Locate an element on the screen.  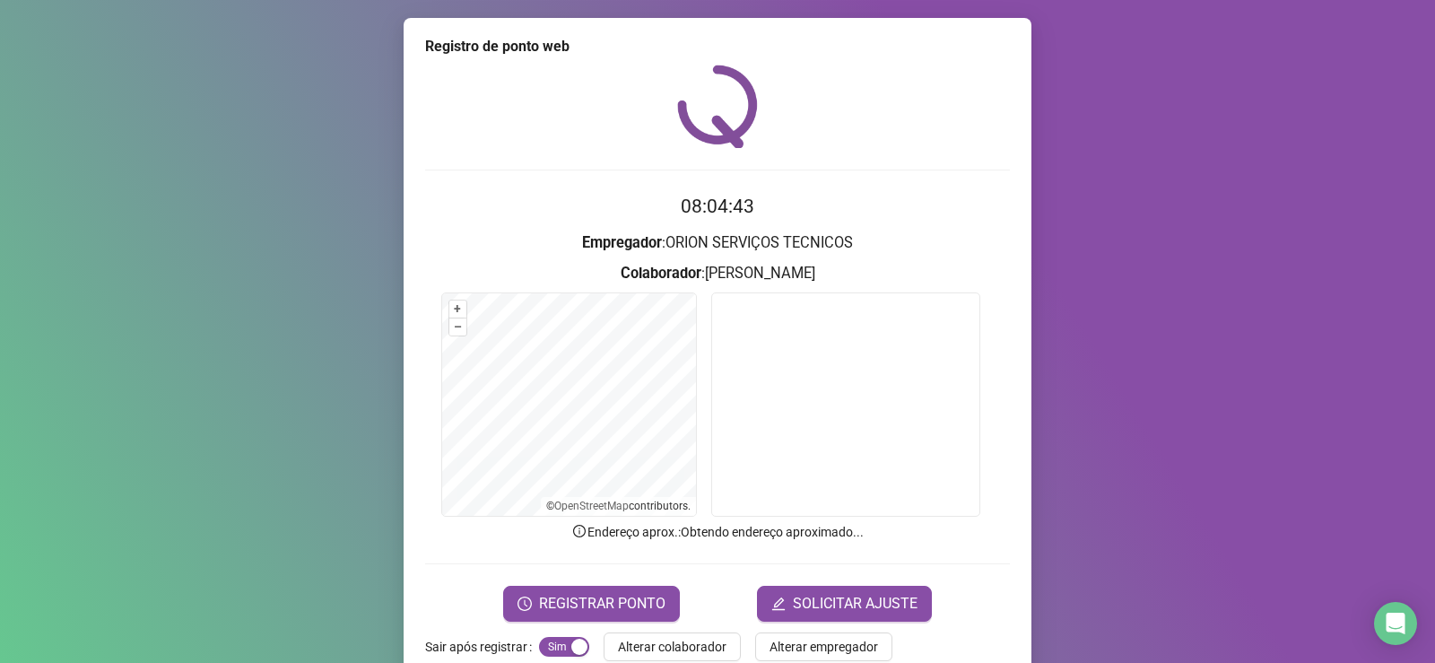
button: editSOLICITAR AJUSTE is located at coordinates (844, 604).